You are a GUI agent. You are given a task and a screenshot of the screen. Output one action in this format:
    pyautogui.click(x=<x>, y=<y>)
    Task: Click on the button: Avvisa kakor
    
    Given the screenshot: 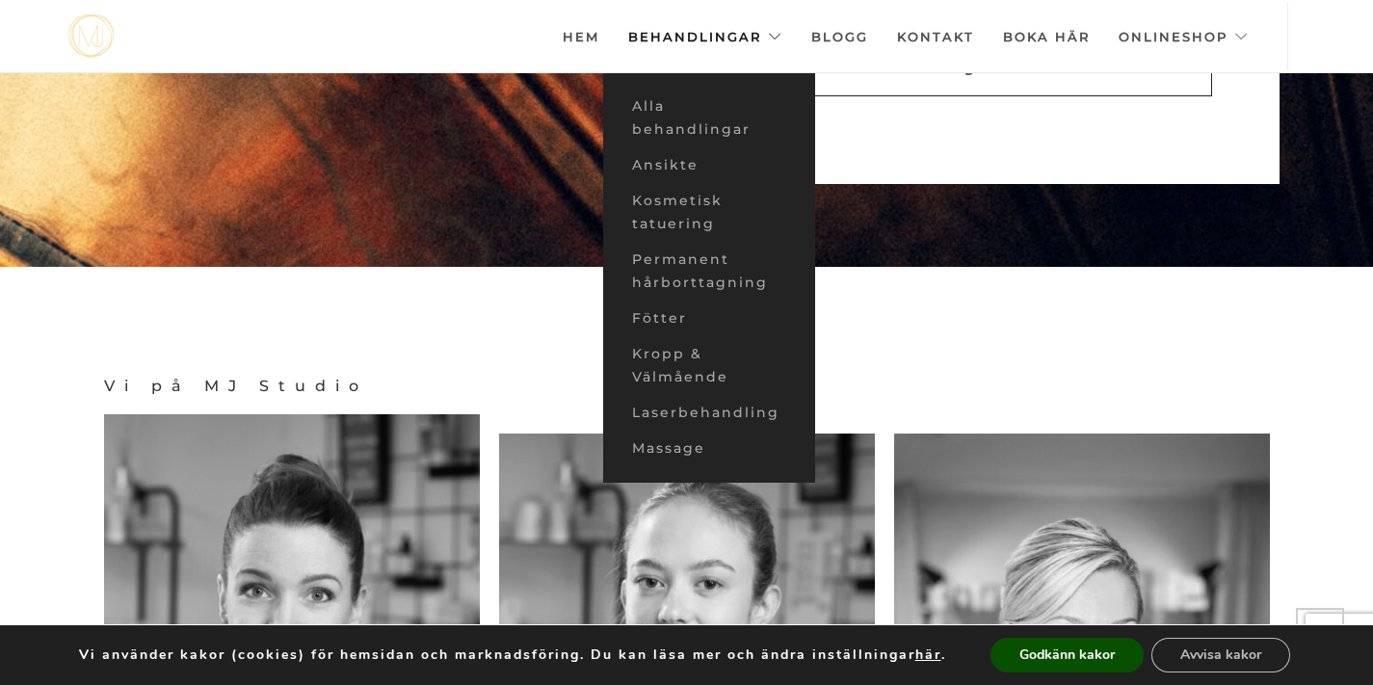 What is the action you would take?
    pyautogui.click(x=1221, y=655)
    